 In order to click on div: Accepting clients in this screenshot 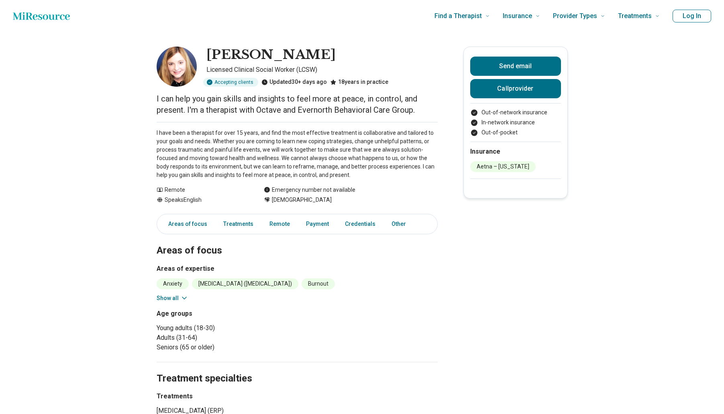, I will do `click(230, 82)`.